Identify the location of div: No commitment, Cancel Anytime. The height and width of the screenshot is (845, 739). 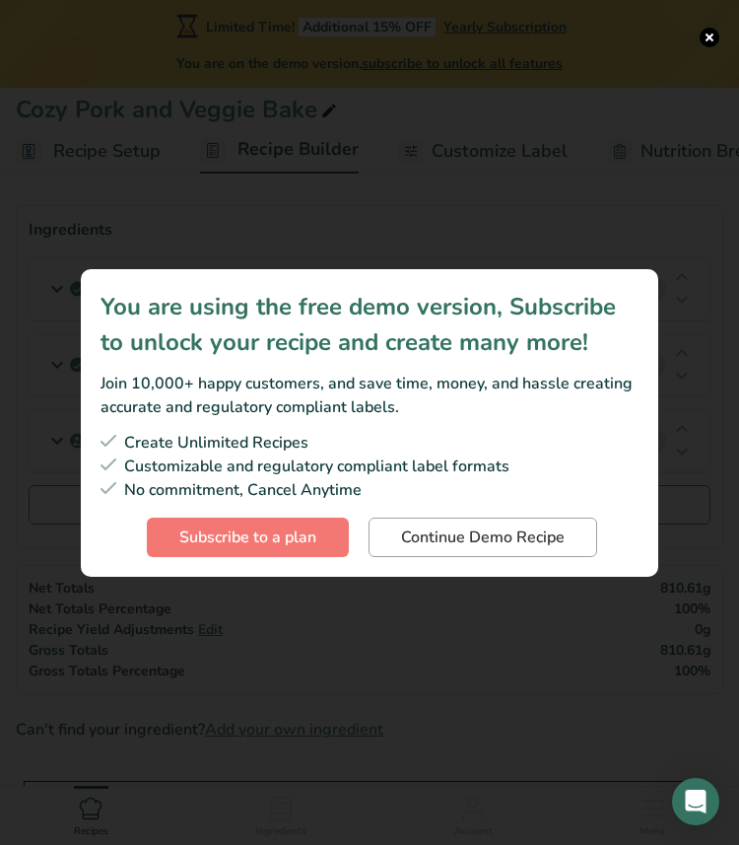
(370, 490).